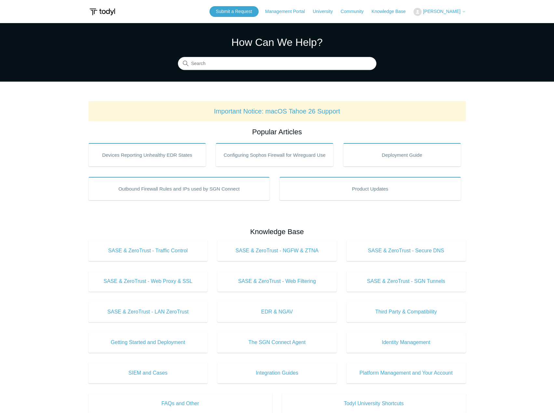 This screenshot has height=413, width=554. I want to click on a: SASE & ZeroTrust - Web Proxy & SSL, so click(148, 281).